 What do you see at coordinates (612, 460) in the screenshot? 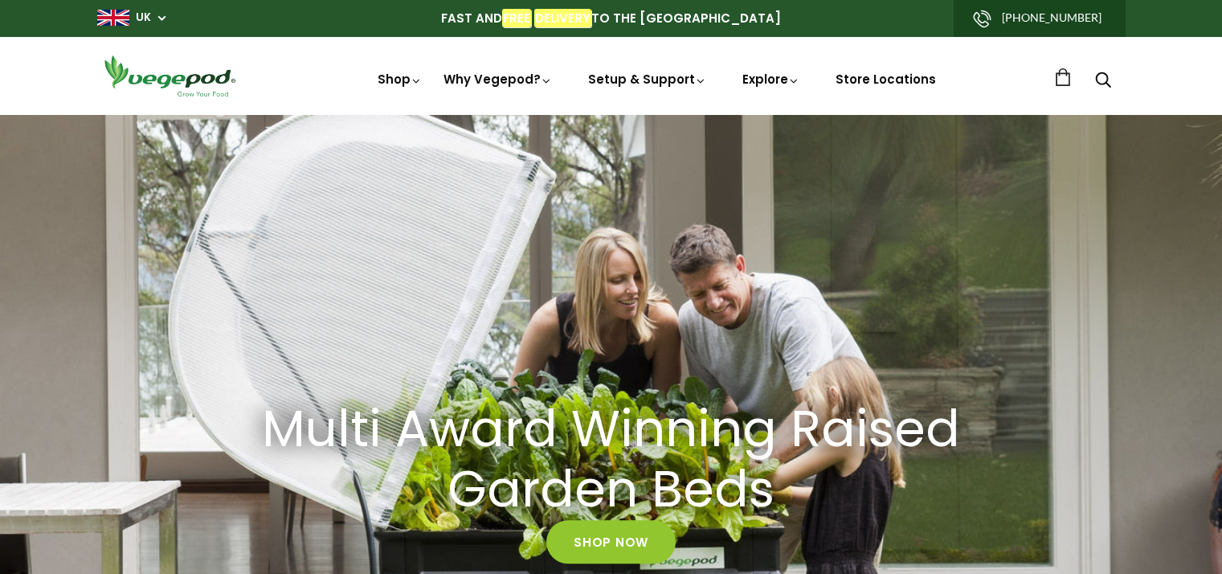
I see `h2: Multi Award Winning Raised Garden Beds` at bounding box center [612, 460].